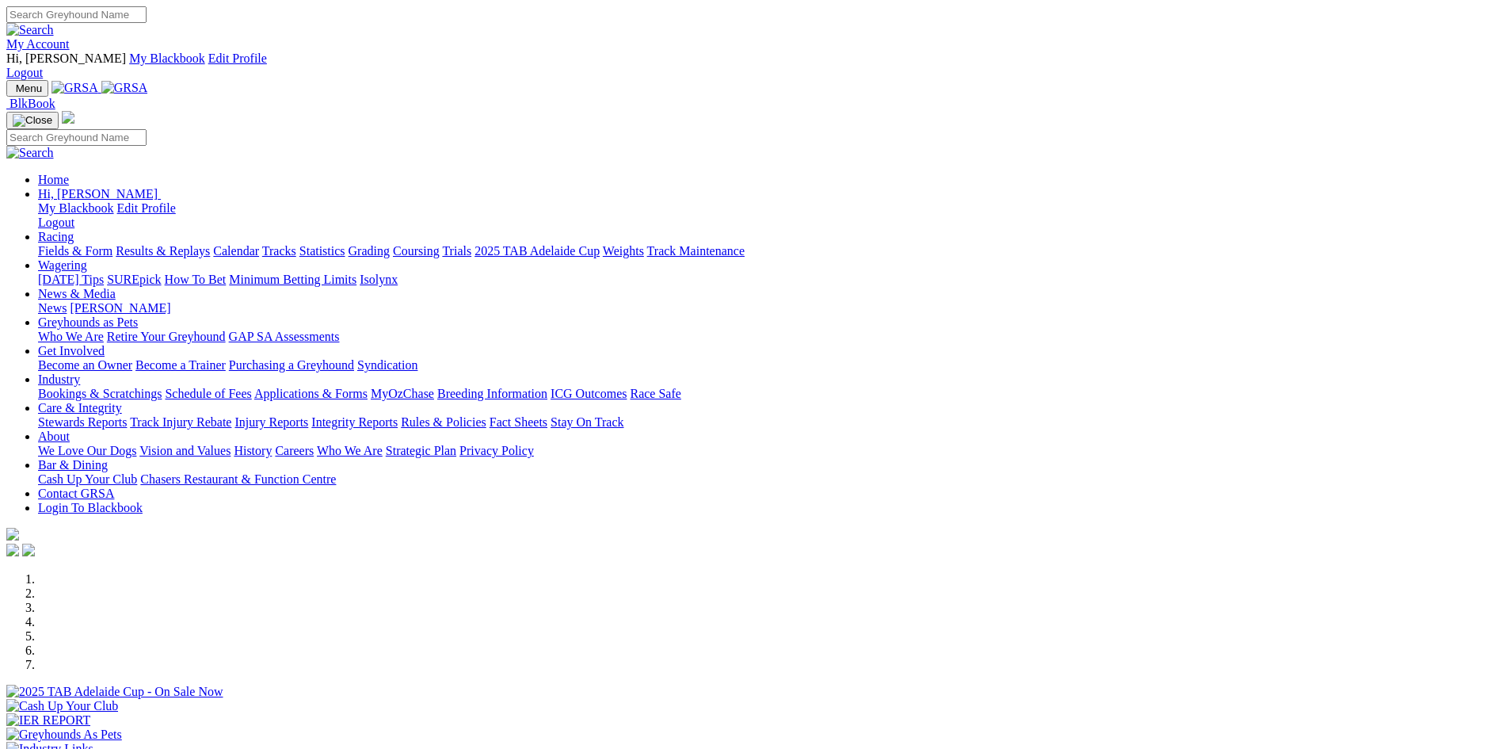 The image size is (1509, 749). Describe the element at coordinates (322, 250) in the screenshot. I see `a: Statistics` at that location.